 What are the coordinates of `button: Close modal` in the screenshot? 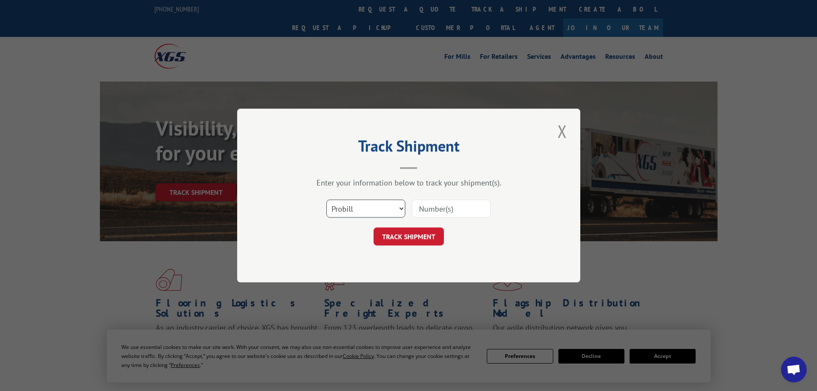 It's located at (562, 131).